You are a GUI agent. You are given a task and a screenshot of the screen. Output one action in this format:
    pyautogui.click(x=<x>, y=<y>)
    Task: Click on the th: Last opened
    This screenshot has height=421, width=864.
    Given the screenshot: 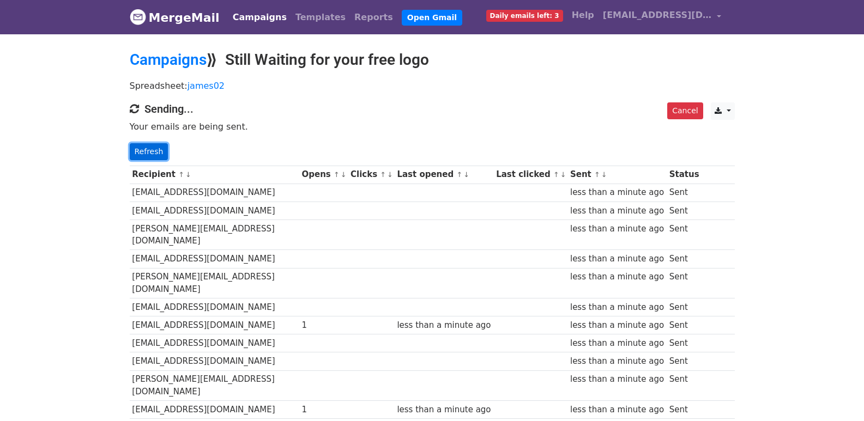 What is the action you would take?
    pyautogui.click(x=444, y=174)
    